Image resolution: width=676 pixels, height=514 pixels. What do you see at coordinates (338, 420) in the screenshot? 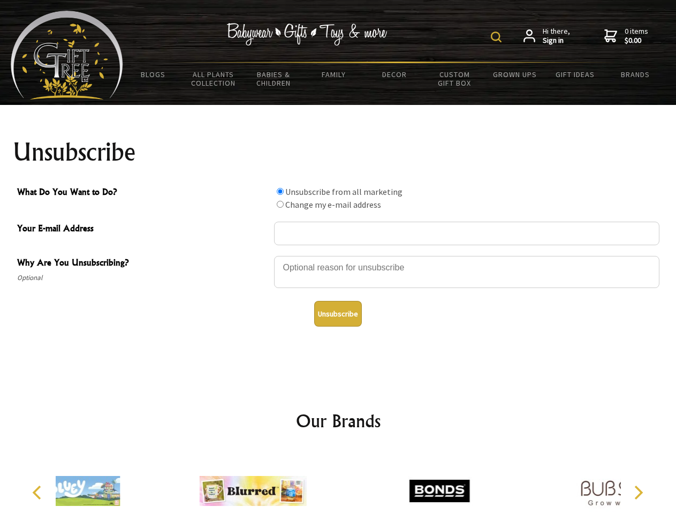
I see `h2: Our Brands` at bounding box center [338, 420].